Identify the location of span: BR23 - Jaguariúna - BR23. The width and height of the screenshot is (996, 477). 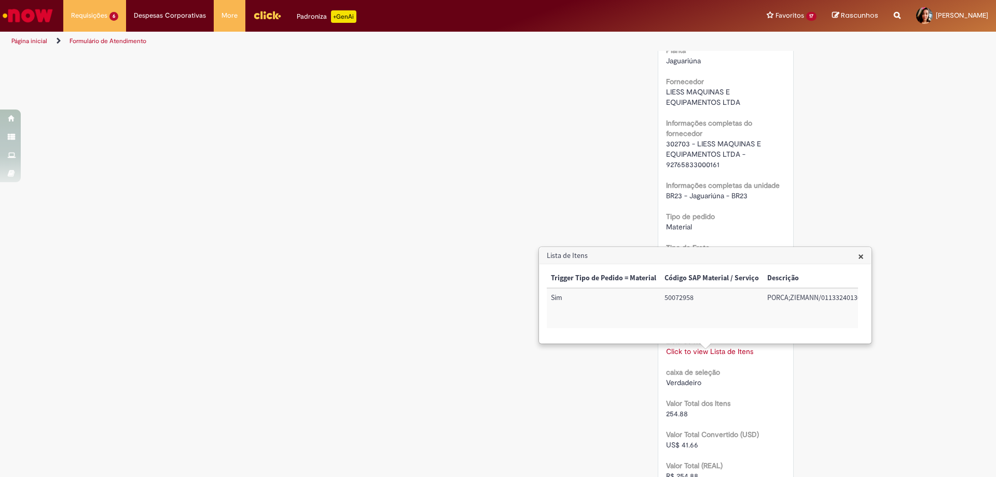
(706, 196).